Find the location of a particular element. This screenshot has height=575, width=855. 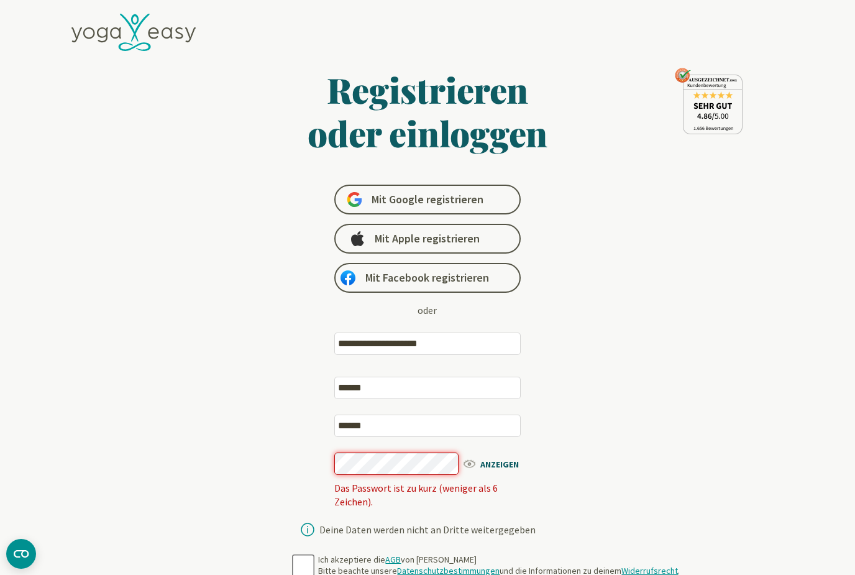

span: Mit Google registrieren is located at coordinates (428, 200).